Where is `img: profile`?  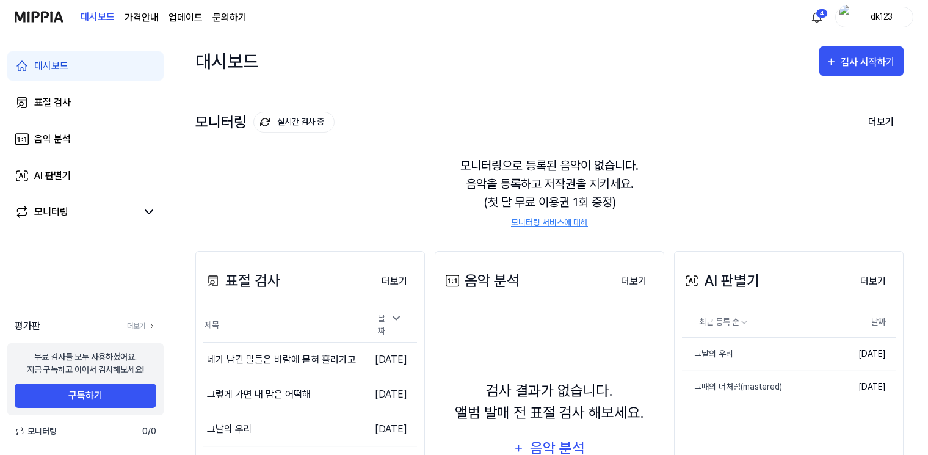 img: profile is located at coordinates (846, 17).